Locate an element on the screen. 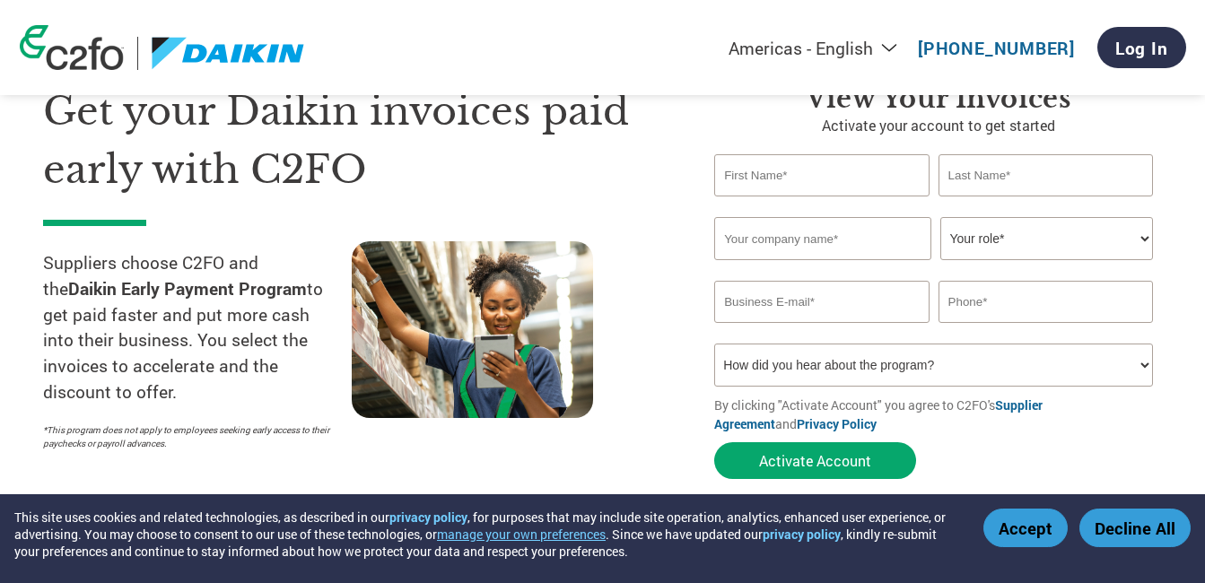  strong: Daikin Early Payment Program is located at coordinates (188, 288).